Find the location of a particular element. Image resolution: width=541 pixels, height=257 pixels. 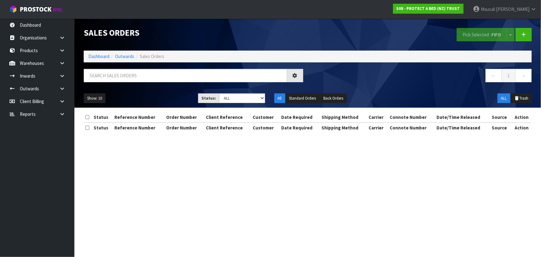

strong: Status: is located at coordinates (209, 98).